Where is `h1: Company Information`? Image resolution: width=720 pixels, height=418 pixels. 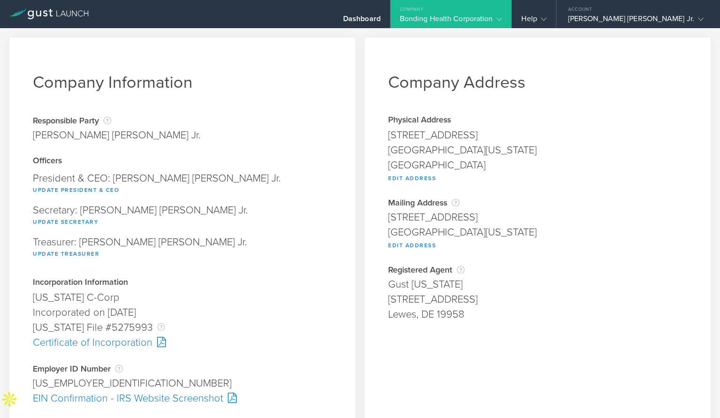
h1: Company Information is located at coordinates (182, 82).